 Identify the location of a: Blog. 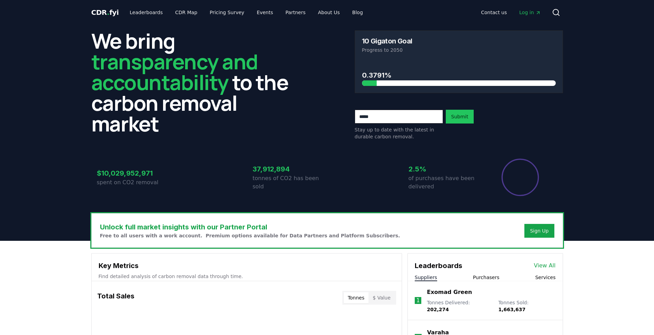
(358, 12).